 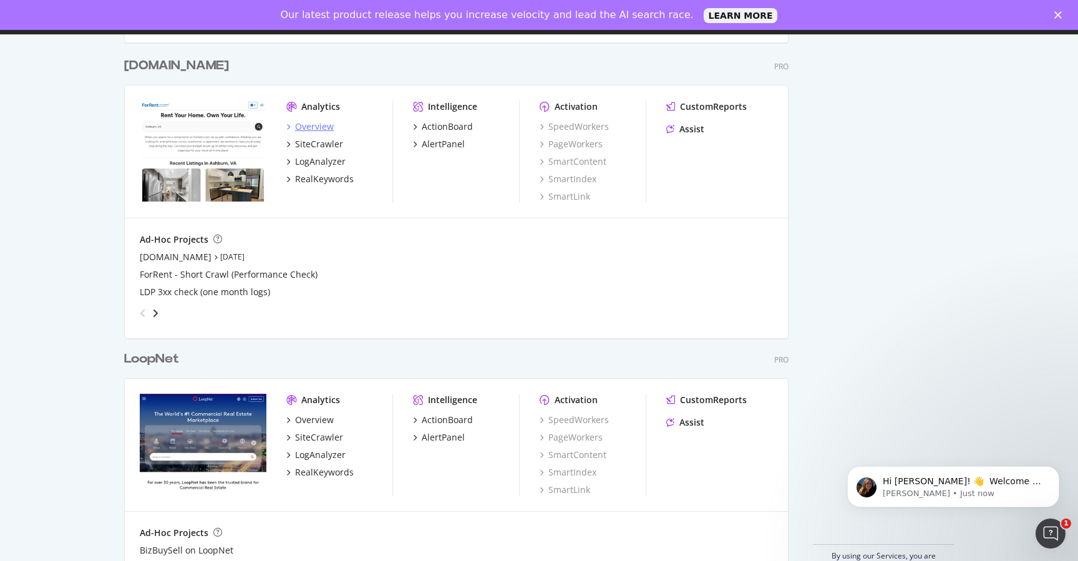 I want to click on div: message notification from Laura, Just now. Hi Sujit! 👋 Welcome to Botify chat support! Have a que..., so click(x=125, y=47).